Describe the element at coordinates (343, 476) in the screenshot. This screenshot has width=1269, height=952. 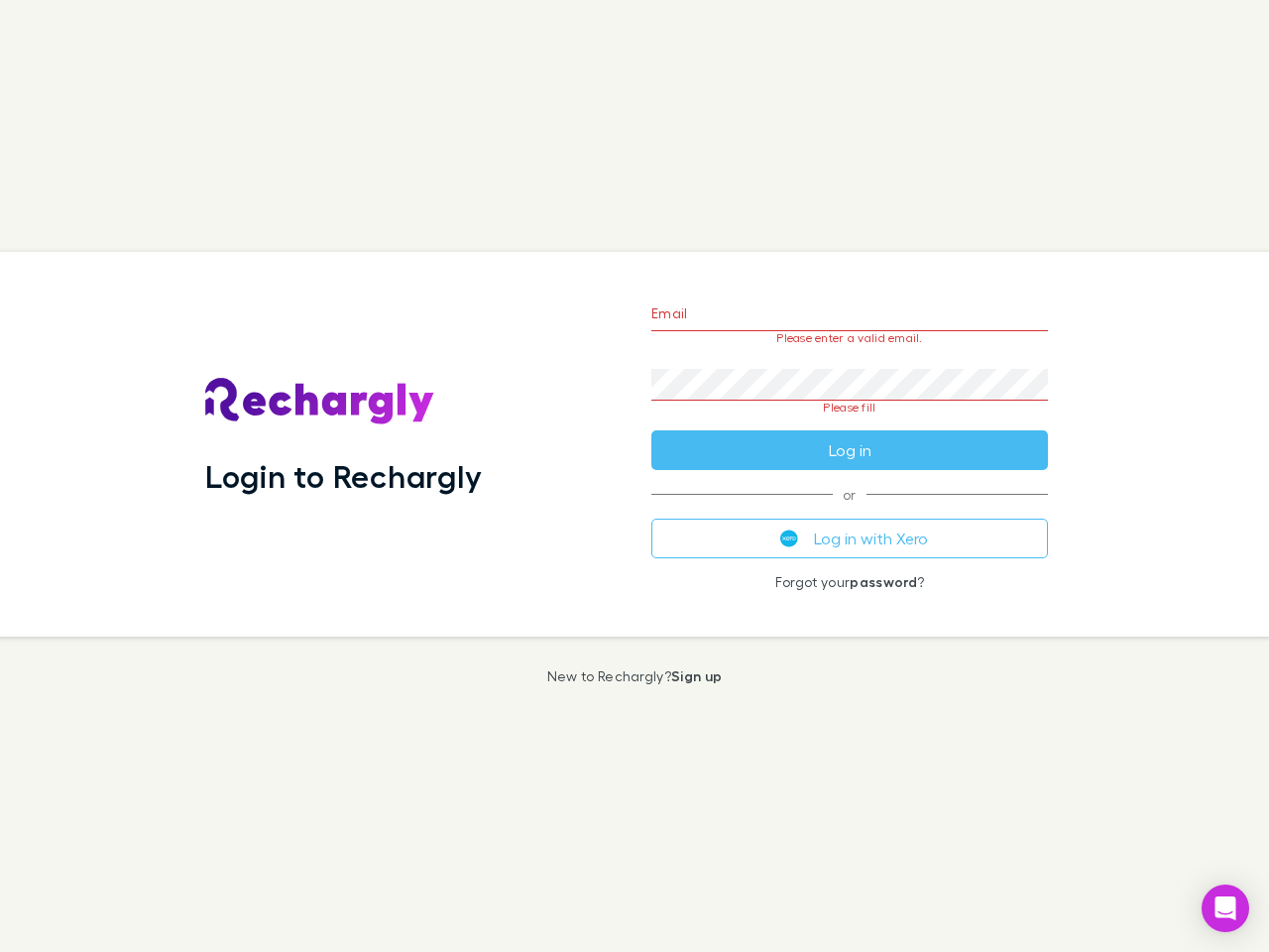
I see `h1: Login to Rechargly` at that location.